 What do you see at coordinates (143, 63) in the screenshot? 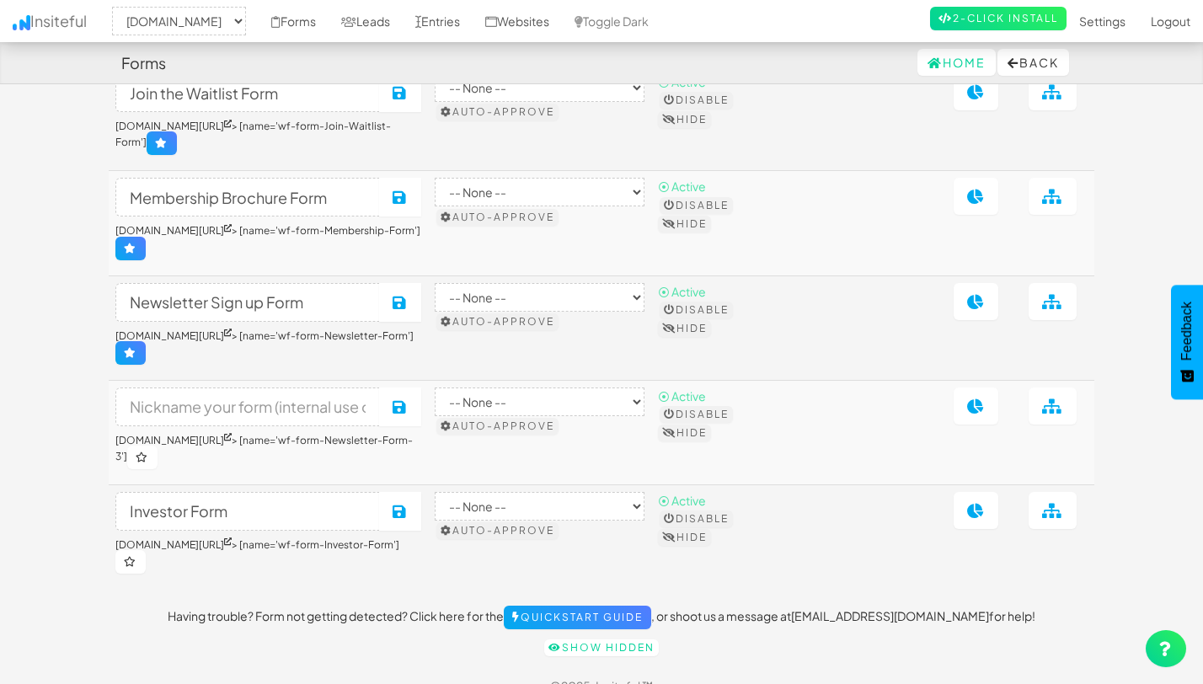
I see `h4: Forms` at bounding box center [143, 63].